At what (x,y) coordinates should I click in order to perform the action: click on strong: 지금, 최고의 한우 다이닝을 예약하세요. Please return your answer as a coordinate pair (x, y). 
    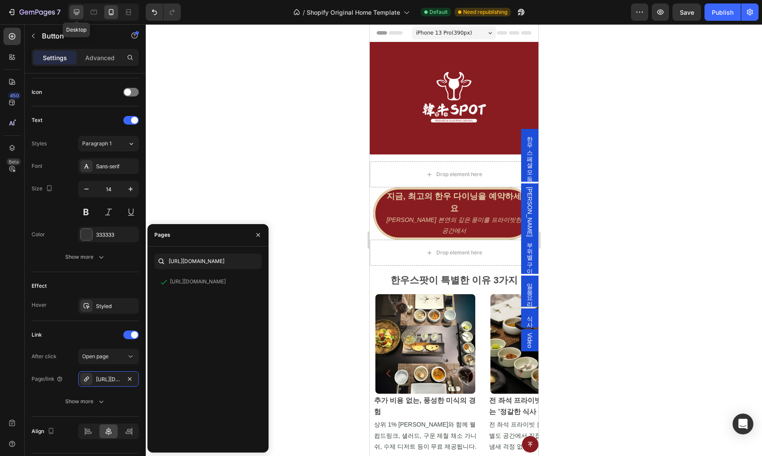
    Looking at the image, I should click on (84, 178).